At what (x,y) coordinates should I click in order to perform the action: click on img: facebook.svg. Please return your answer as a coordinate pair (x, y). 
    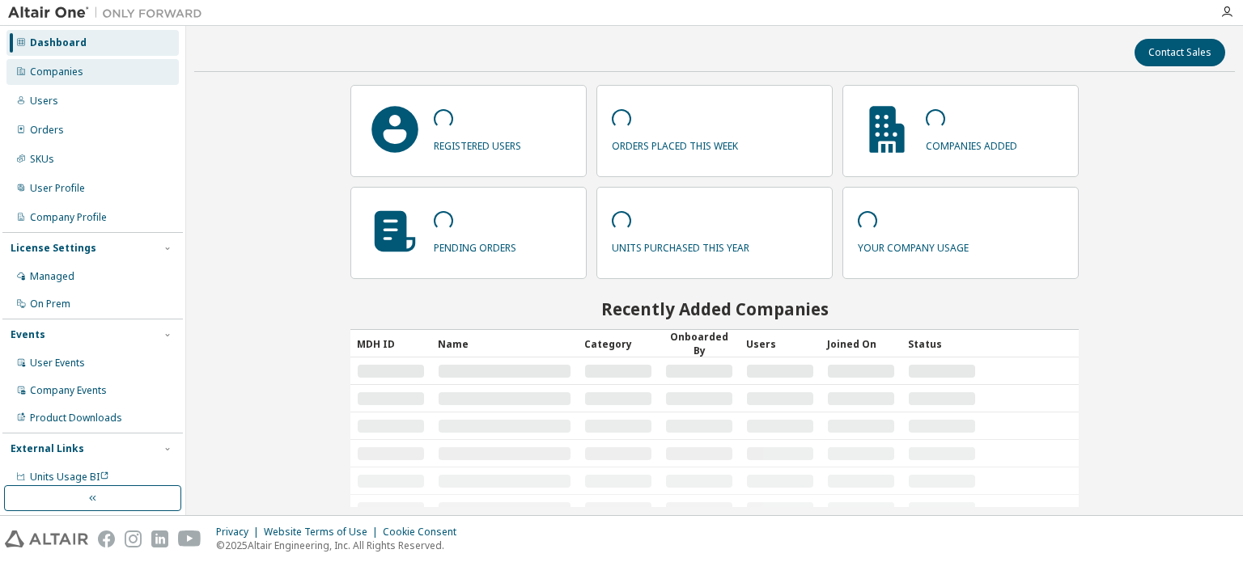
    Looking at the image, I should click on (106, 539).